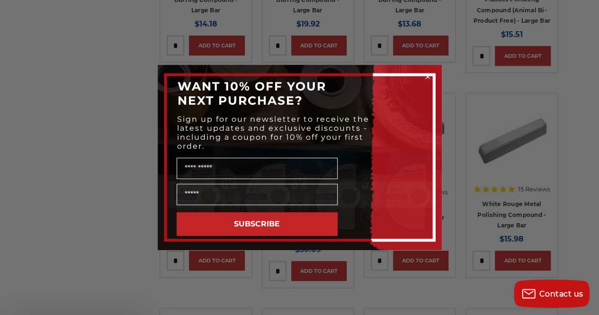  Describe the element at coordinates (551, 293) in the screenshot. I see `button: Contact us` at that location.